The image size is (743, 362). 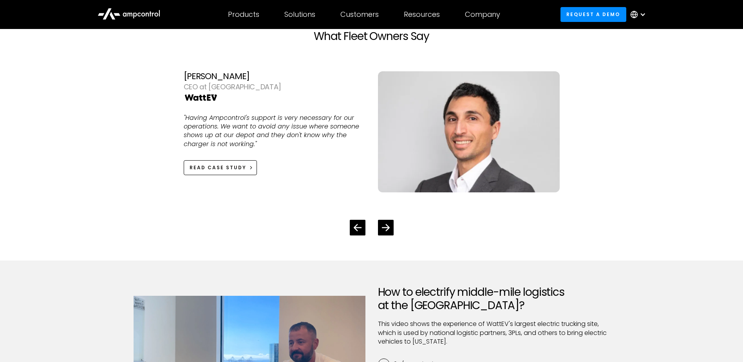 I want to click on span: Read case study, so click(x=218, y=167).